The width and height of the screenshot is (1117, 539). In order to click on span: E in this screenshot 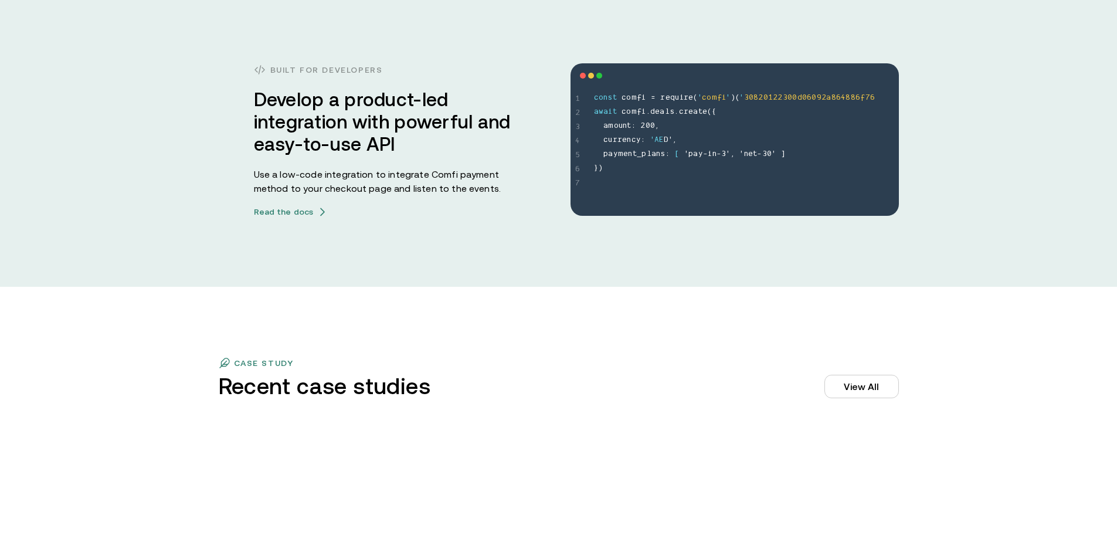, I will do `click(661, 141)`.